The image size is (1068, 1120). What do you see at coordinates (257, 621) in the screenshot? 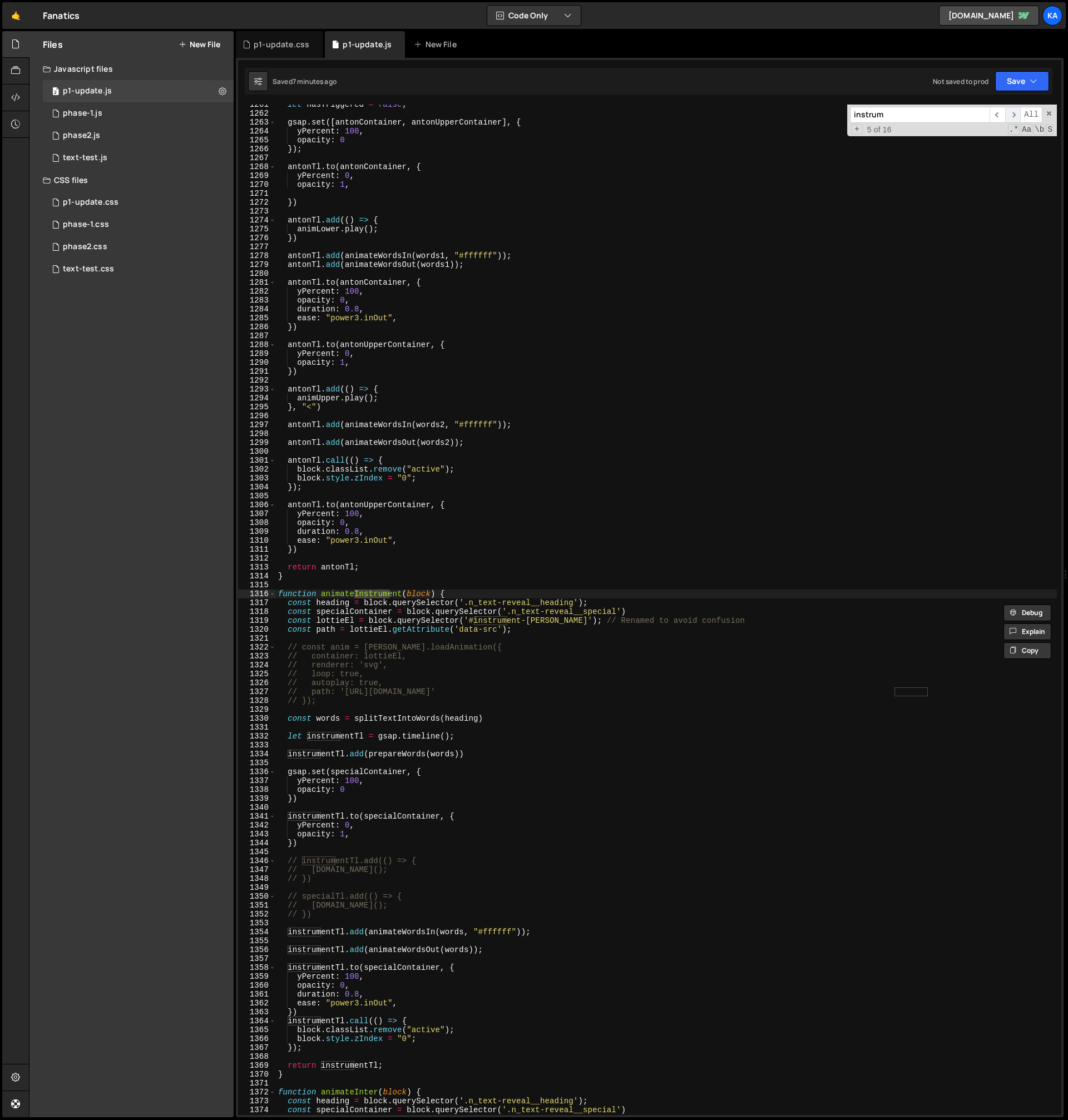
I see `div: 1319` at bounding box center [257, 621].